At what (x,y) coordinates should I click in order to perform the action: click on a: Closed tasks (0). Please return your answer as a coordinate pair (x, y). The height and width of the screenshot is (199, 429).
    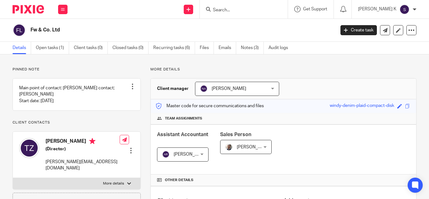
    Looking at the image, I should click on (130, 48).